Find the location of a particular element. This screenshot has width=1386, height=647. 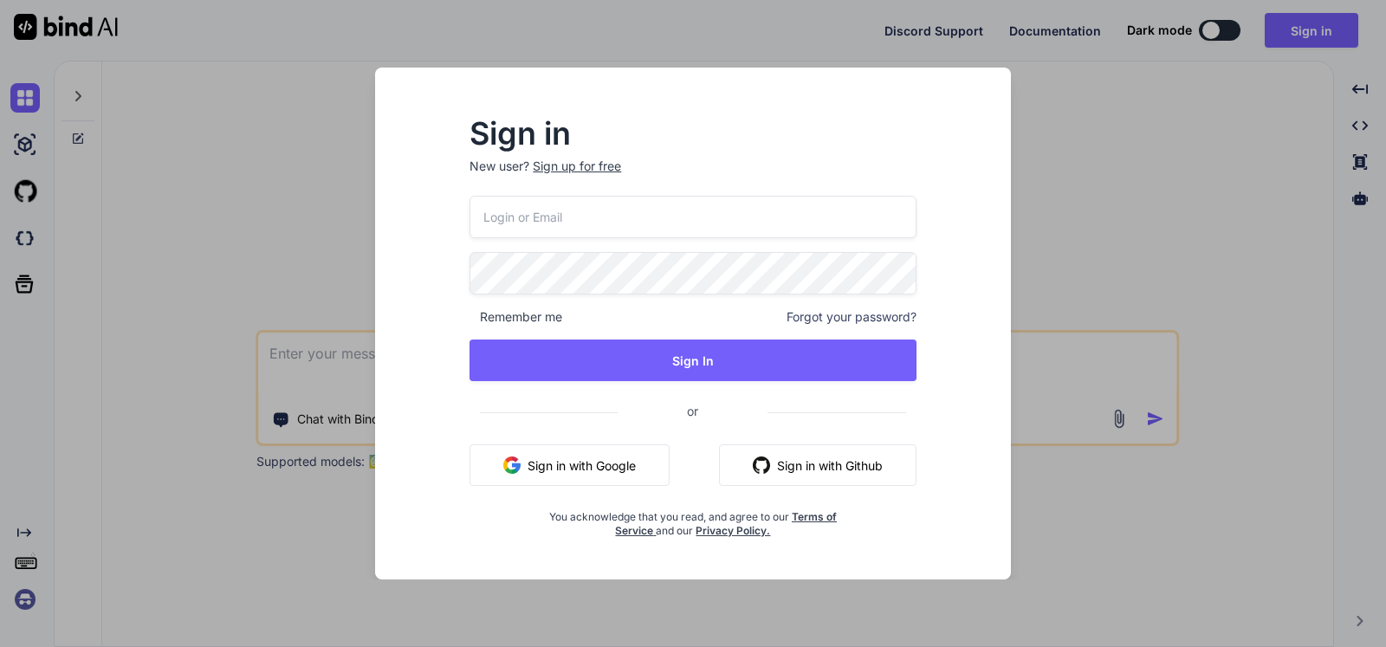

img: google is located at coordinates (512, 465).